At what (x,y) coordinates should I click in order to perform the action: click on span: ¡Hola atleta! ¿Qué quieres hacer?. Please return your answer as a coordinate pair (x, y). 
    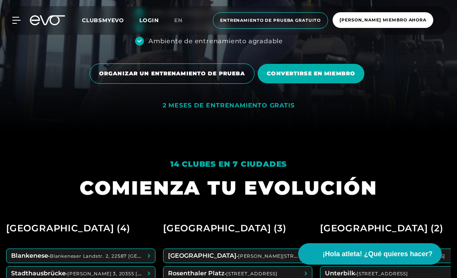
    Looking at the image, I should click on (377, 254).